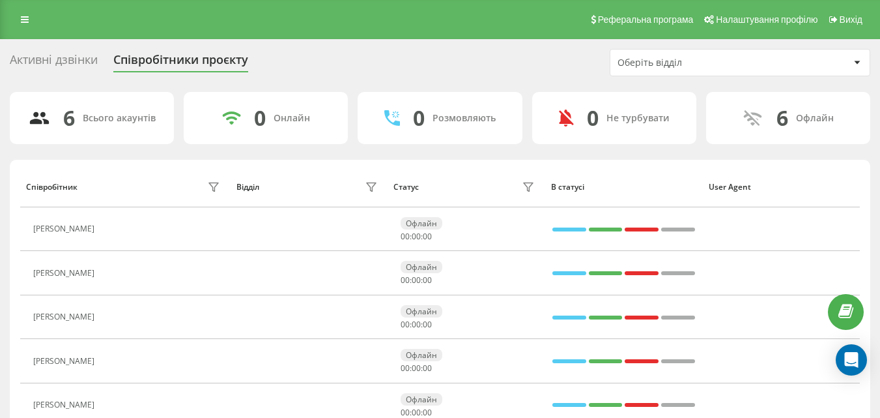 Image resolution: width=880 pixels, height=418 pixels. Describe the element at coordinates (851, 360) in the screenshot. I see `div: Open Intercom Messenger` at that location.